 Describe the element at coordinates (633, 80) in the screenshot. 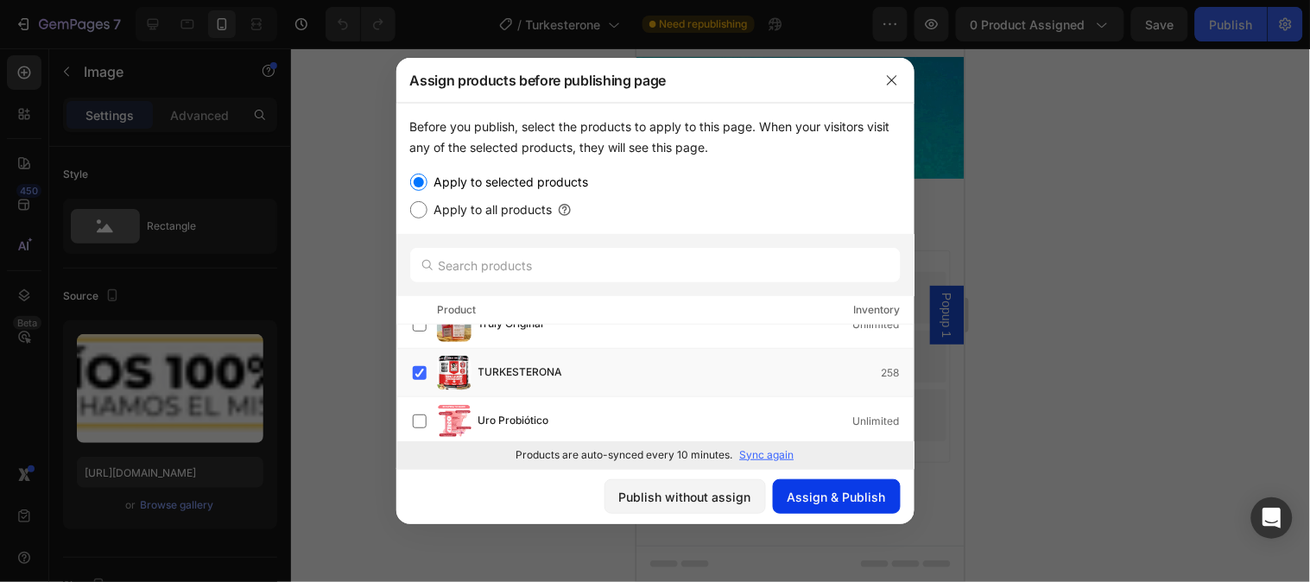

I see `div: Assign products before publishing page` at that location.